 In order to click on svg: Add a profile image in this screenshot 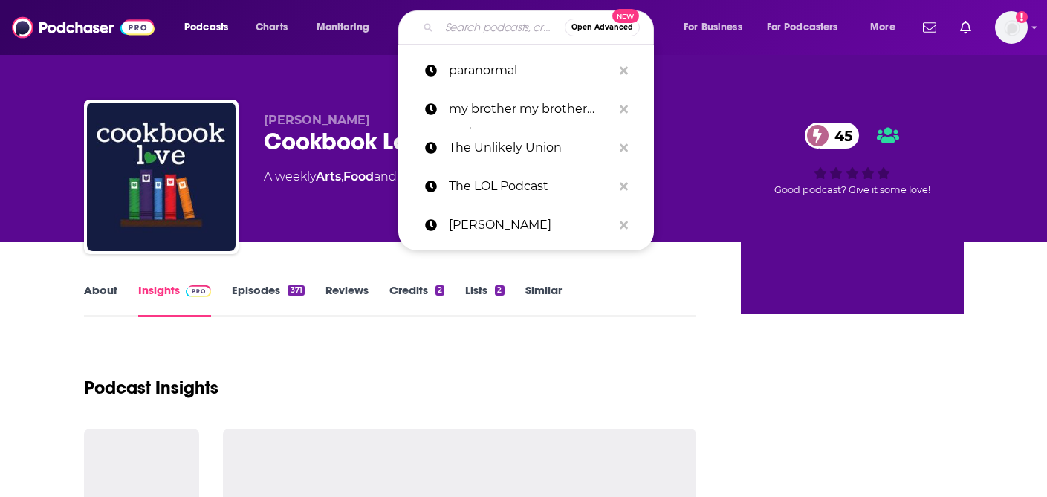, I will do `click(1022, 17)`.